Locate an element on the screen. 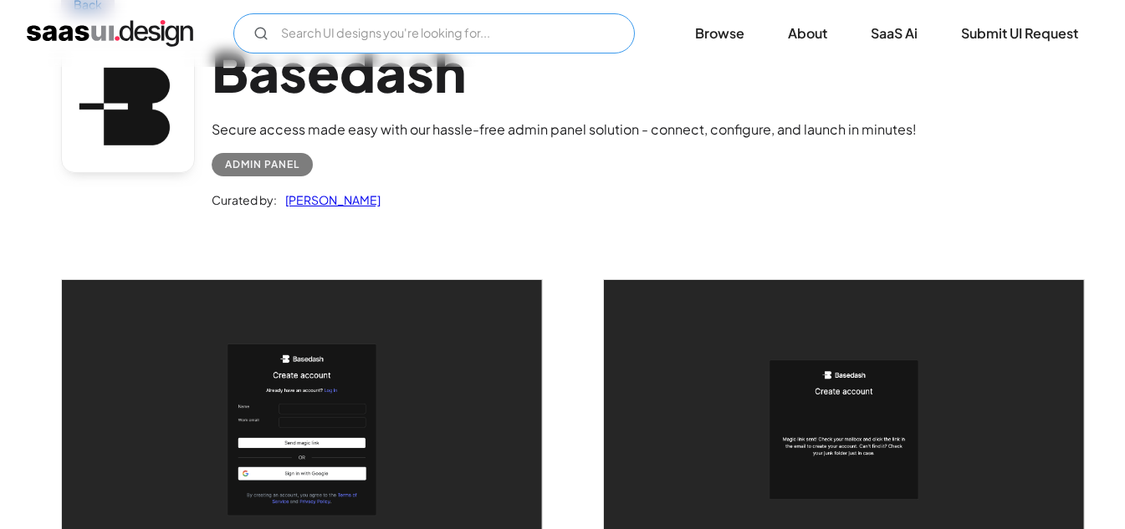  a: About is located at coordinates (807, 33).